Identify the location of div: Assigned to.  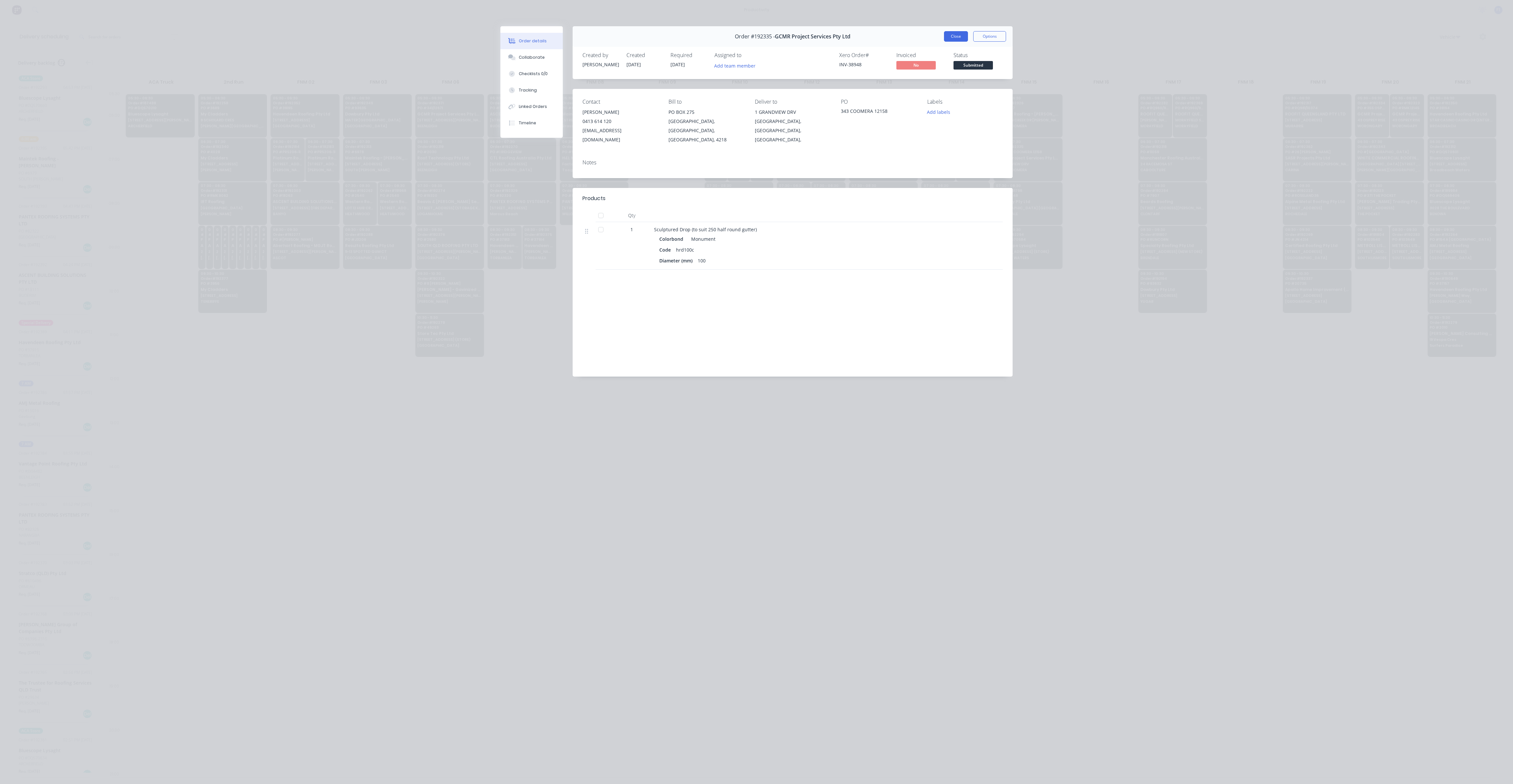
(747, 55).